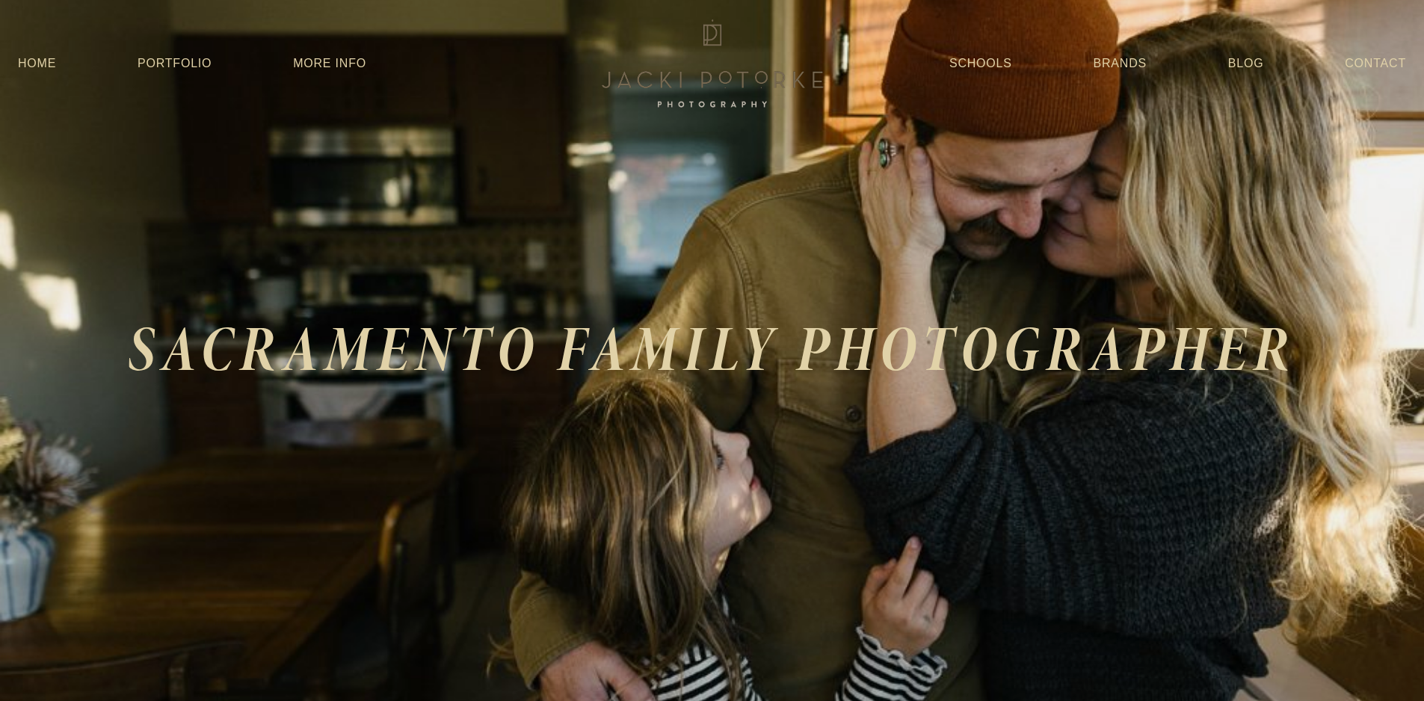 The height and width of the screenshot is (701, 1424). I want to click on a: Portfolio, so click(174, 63).